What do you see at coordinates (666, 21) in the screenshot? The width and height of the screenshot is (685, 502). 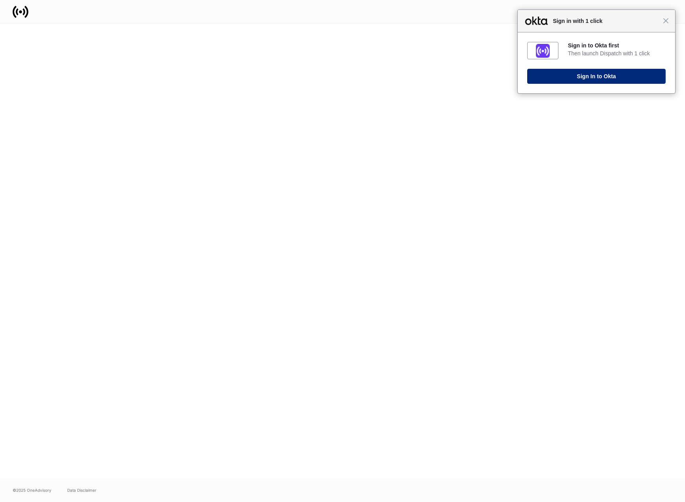 I see `span: Close` at bounding box center [666, 21].